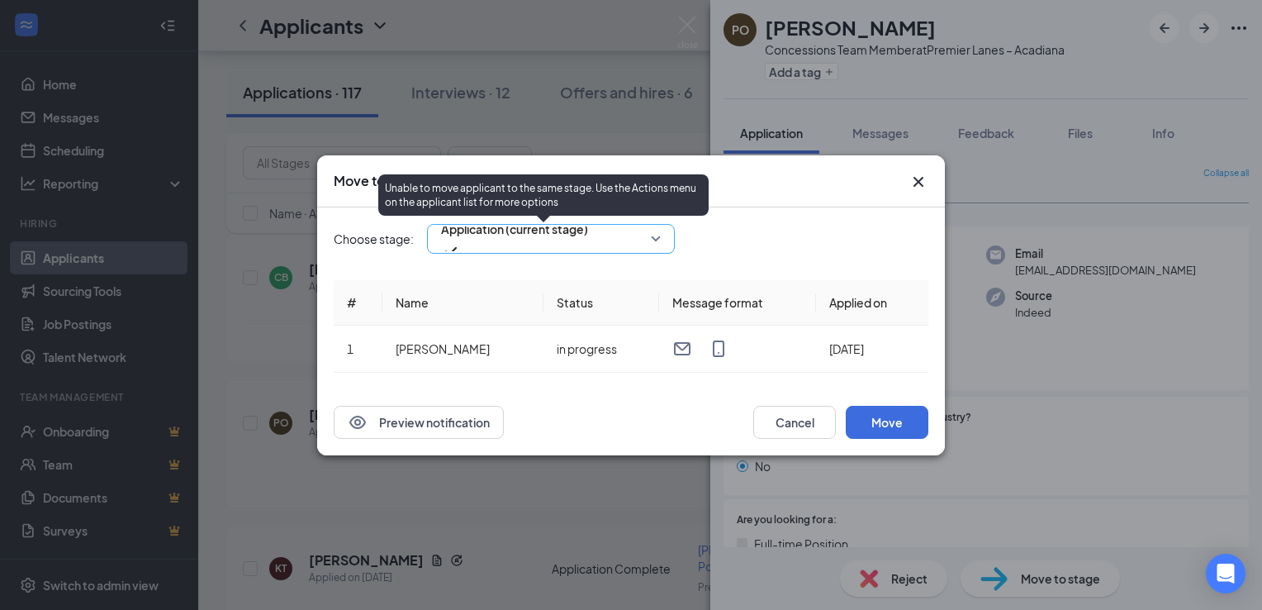  I want to click on button: EyePreview notification, so click(419, 422).